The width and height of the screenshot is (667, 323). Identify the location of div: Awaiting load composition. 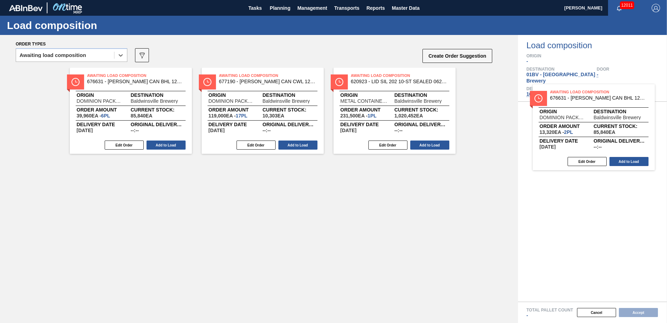
(53, 55).